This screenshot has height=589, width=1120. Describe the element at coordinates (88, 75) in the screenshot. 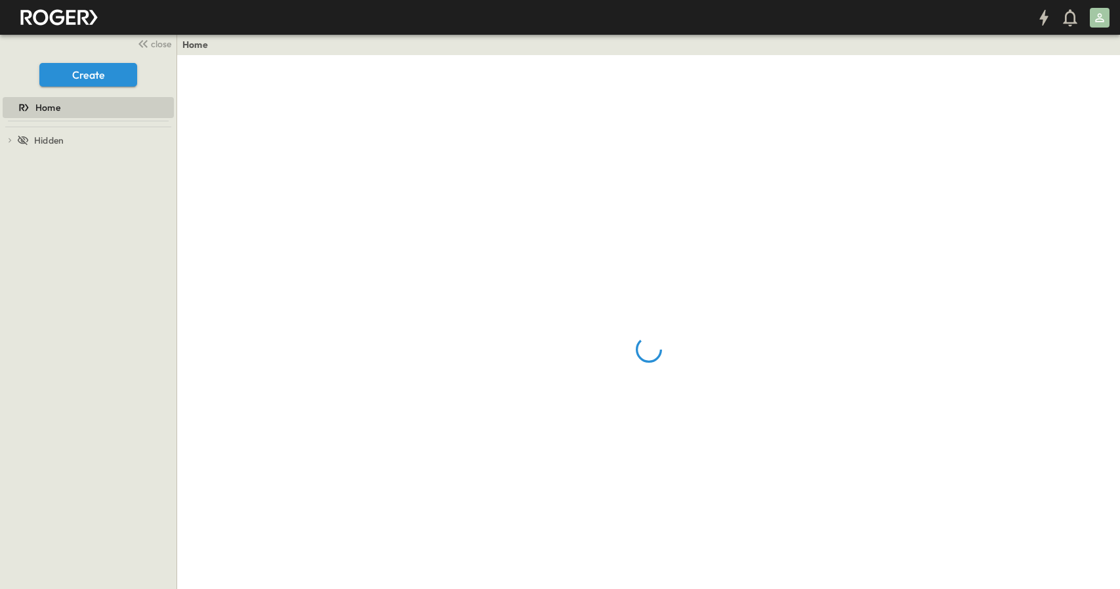

I see `button: Create` at that location.